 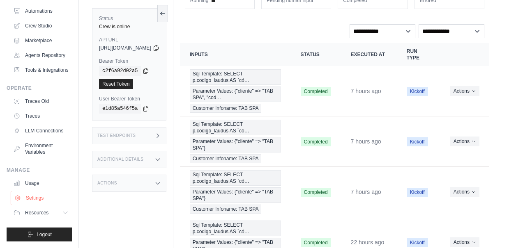 I want to click on a: Traces Old, so click(x=41, y=101).